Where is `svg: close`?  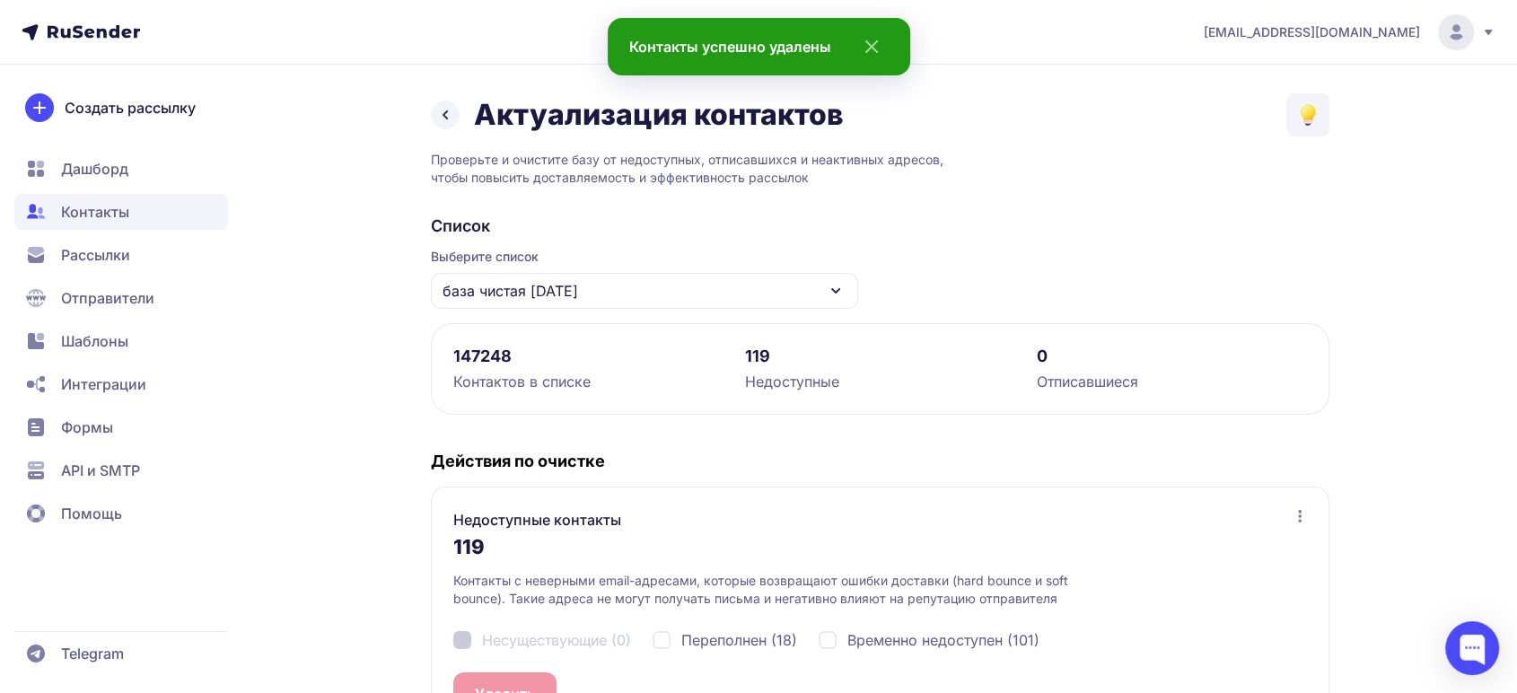
svg: close is located at coordinates (867, 47).